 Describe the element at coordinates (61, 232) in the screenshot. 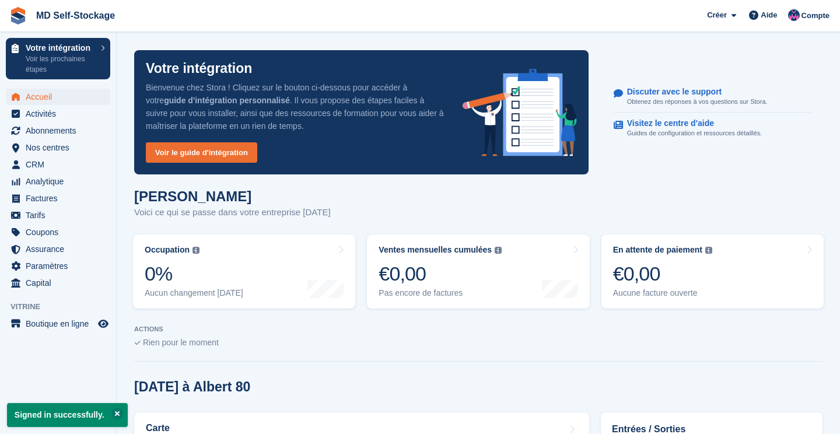

I see `span: Coupons` at that location.